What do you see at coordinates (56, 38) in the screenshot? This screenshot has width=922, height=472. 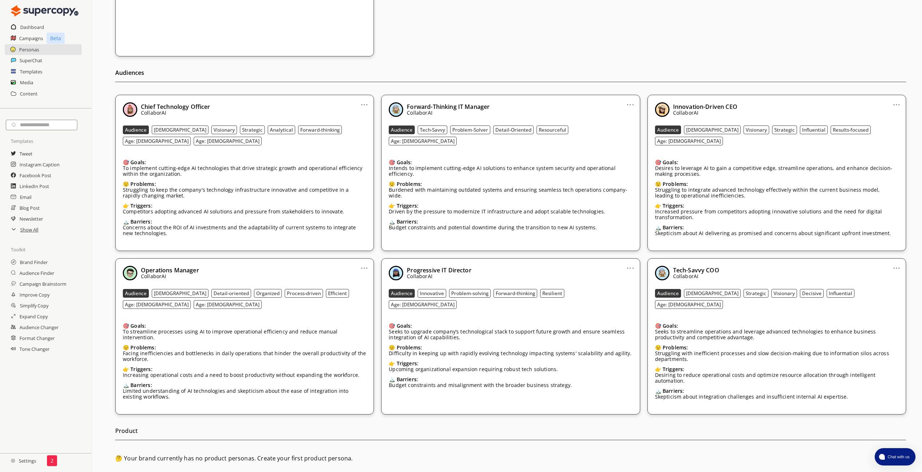 I see `p: Beta` at bounding box center [56, 38].